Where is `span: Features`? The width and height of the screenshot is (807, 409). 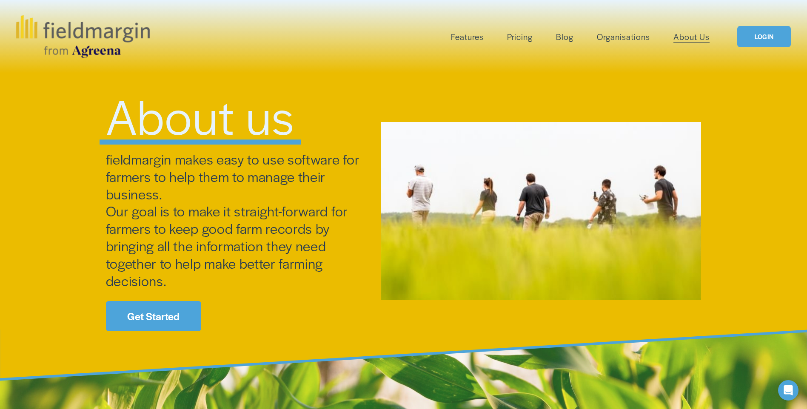
span: Features is located at coordinates (467, 37).